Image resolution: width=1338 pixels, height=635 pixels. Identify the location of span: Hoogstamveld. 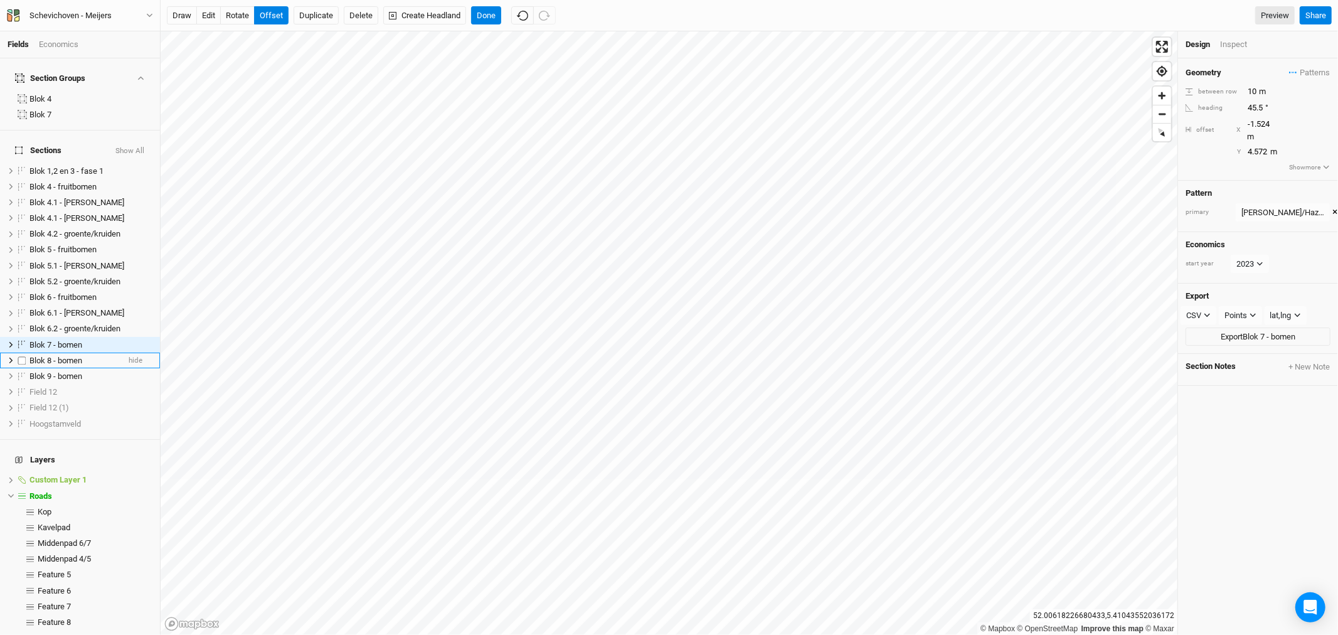
(55, 423).